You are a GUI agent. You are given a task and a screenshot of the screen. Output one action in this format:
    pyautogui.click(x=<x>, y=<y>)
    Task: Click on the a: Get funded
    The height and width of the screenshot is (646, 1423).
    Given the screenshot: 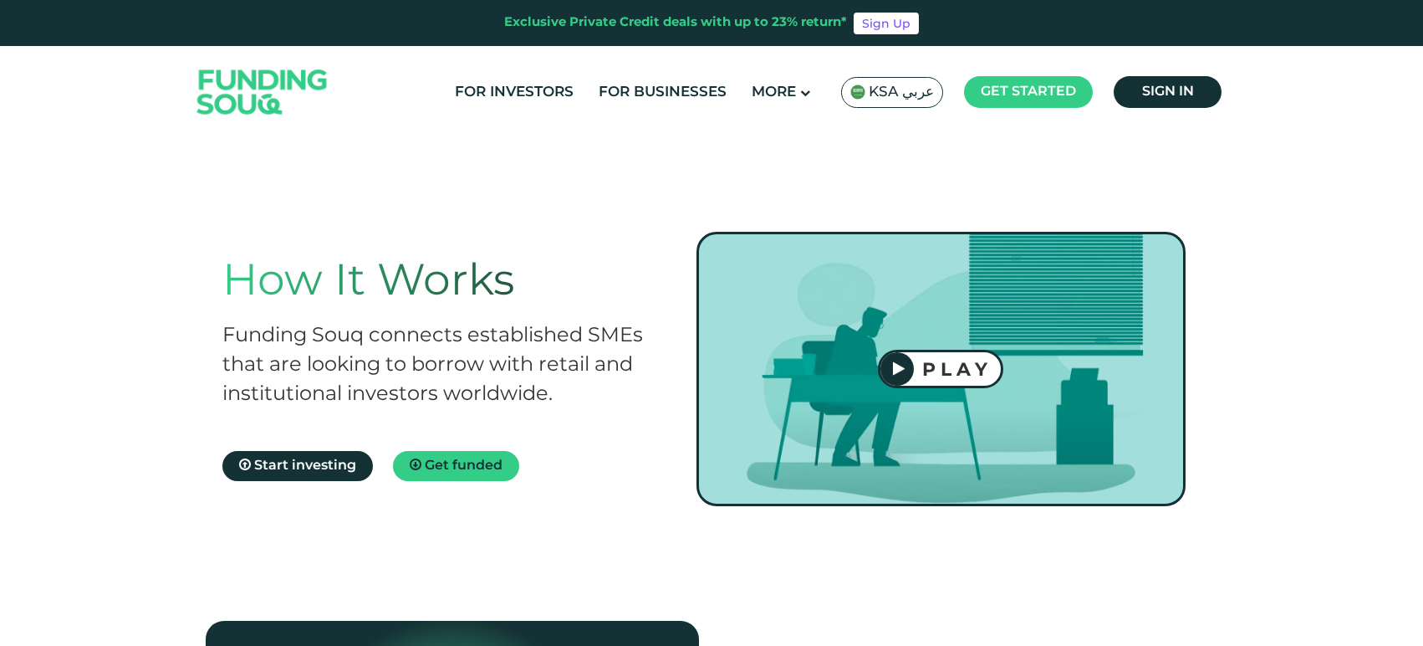 What is the action you would take?
    pyautogui.click(x=456, y=466)
    